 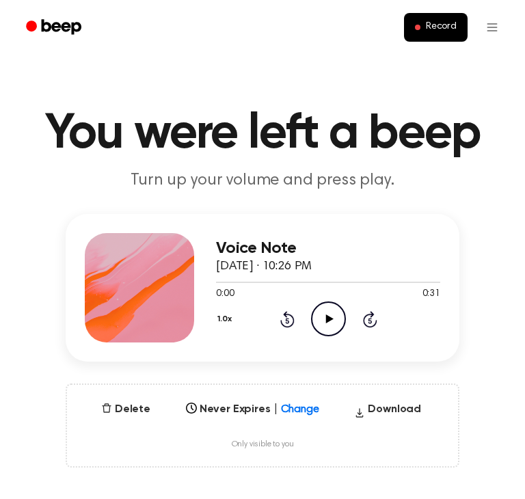 I want to click on button: 1.0x, so click(x=226, y=319).